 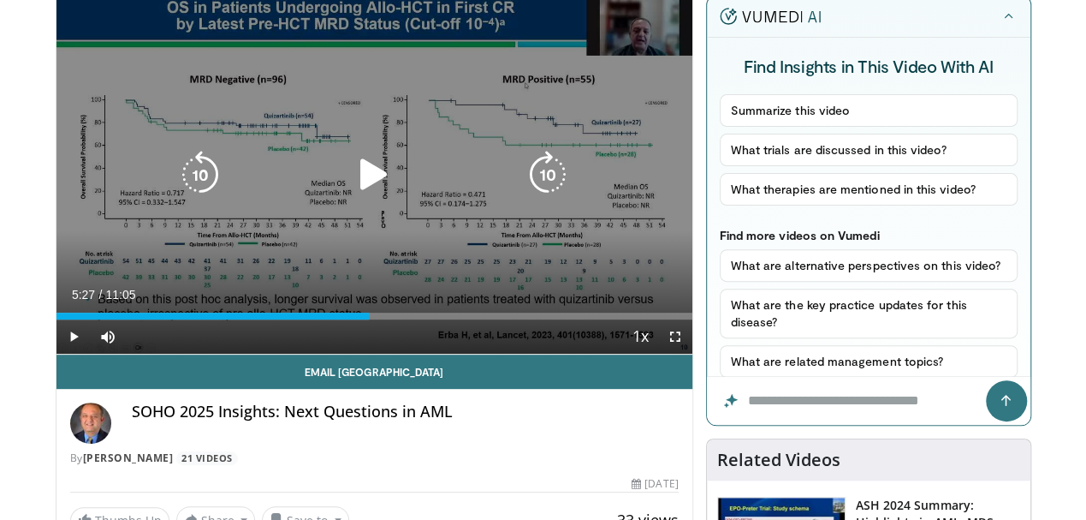 What do you see at coordinates (869, 401) in the screenshot?
I see `input: Question for the AI` at bounding box center [869, 401].